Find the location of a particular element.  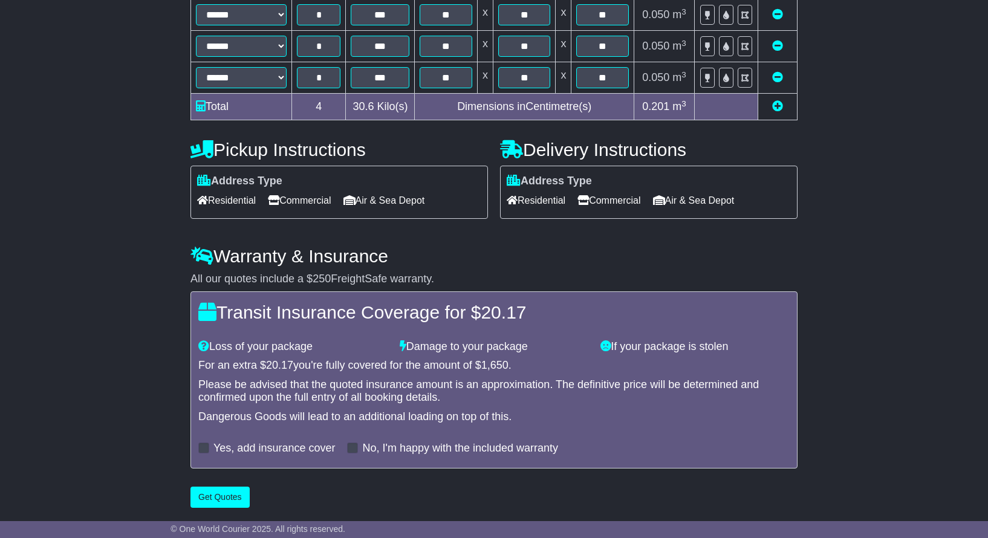

div: If your package is stolen is located at coordinates (695, 347).